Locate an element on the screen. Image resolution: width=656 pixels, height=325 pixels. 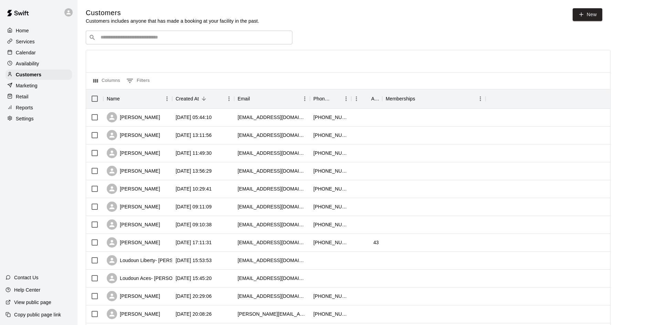
p: Customers includes anyone that has made a booking at your facility in the past. is located at coordinates (173, 21).